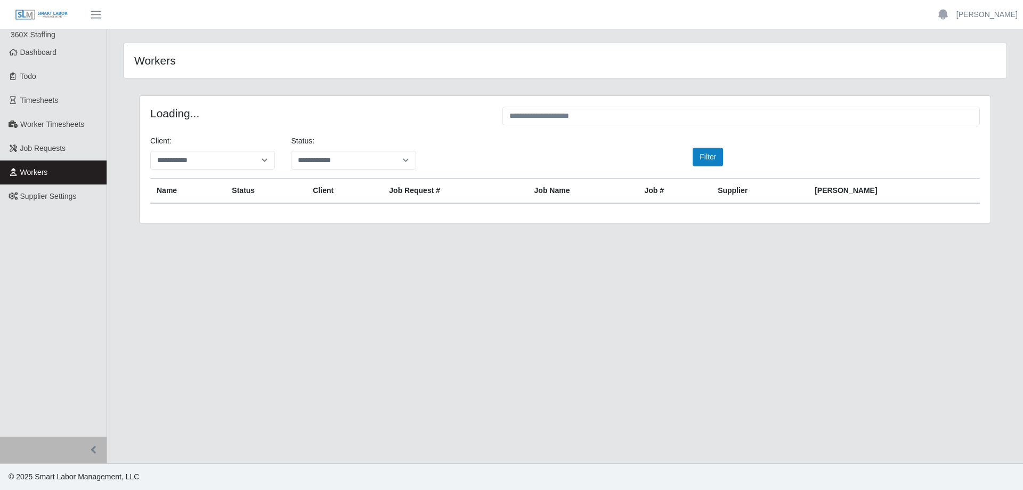 The image size is (1023, 490). Describe the element at coordinates (583, 191) in the screenshot. I see `th: Job Name` at that location.